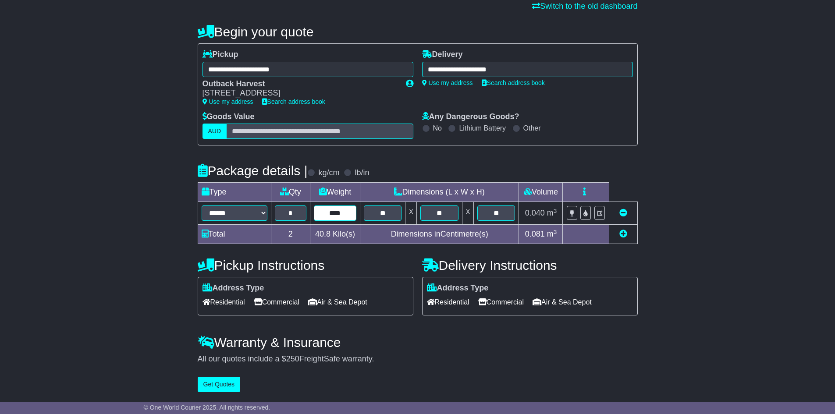  What do you see at coordinates (335, 235) in the screenshot?
I see `td: Kilo(s)` at bounding box center [335, 235].